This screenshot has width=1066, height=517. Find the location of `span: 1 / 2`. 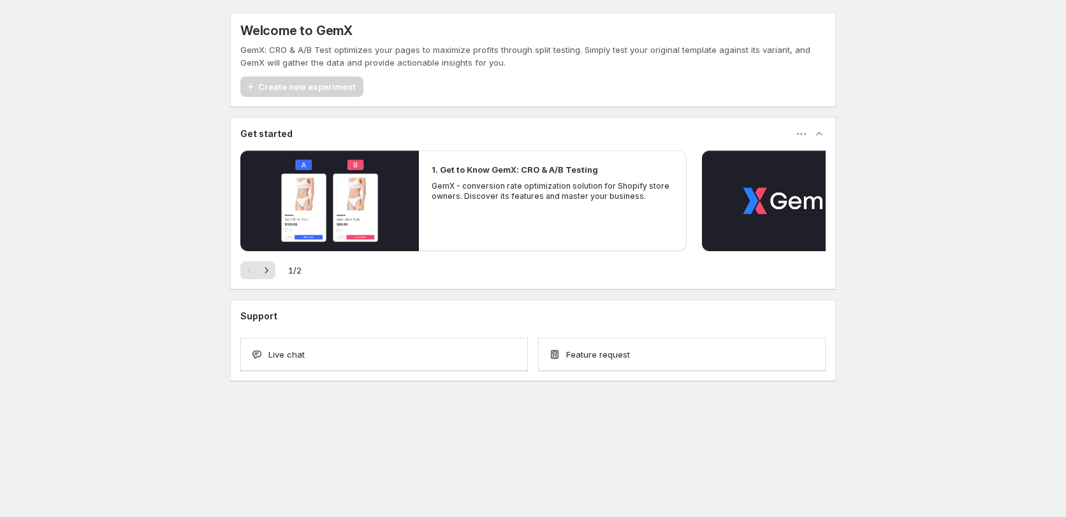

span: 1 / 2 is located at coordinates (295, 270).